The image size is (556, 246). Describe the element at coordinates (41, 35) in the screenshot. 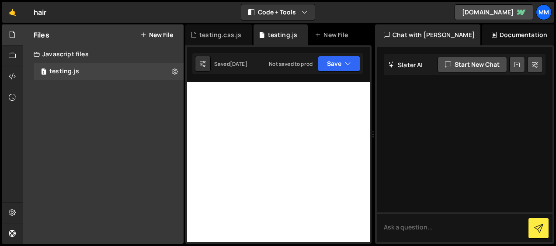

I see `h2: Files` at that location.